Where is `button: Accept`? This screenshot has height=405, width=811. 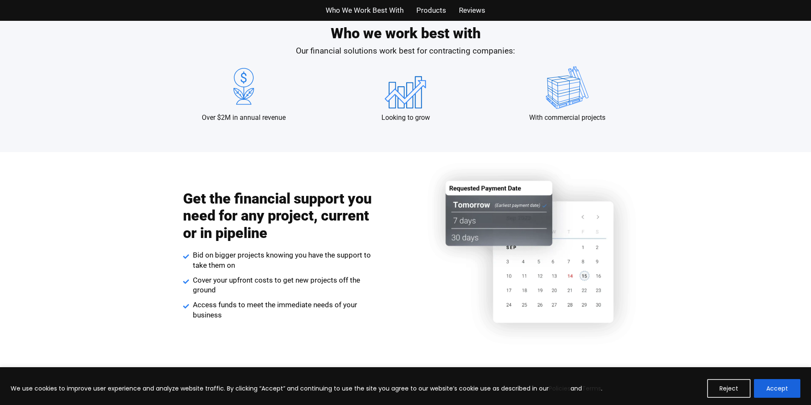 button: Accept is located at coordinates (776, 389).